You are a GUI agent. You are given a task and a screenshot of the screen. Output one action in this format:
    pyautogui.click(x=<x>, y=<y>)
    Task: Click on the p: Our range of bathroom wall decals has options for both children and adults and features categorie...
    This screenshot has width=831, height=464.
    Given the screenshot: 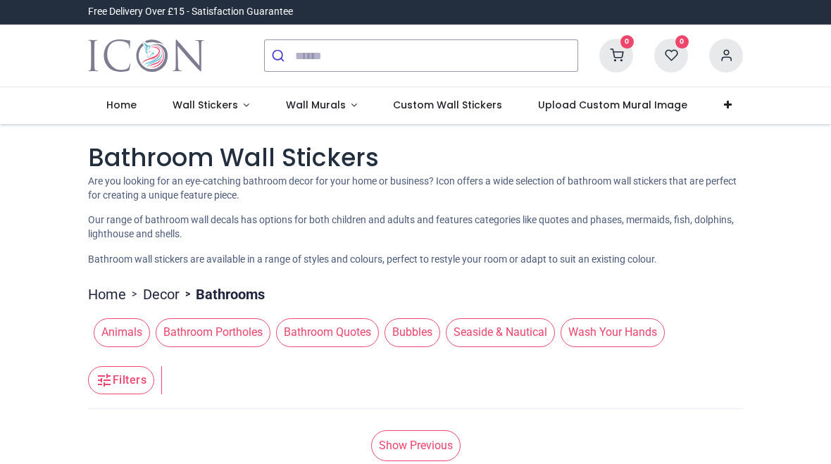 What is the action you would take?
    pyautogui.click(x=415, y=227)
    